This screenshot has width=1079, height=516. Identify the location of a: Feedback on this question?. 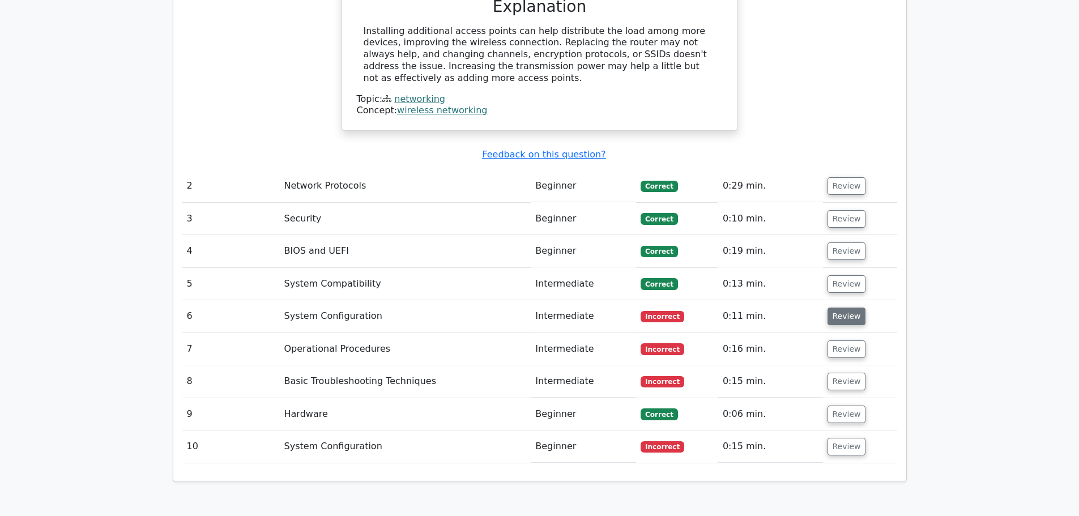
(544, 154).